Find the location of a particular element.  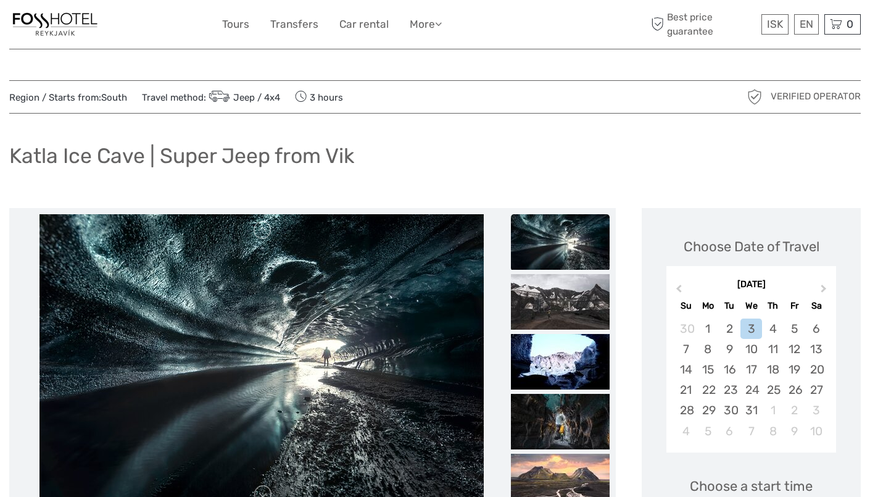

span: Travel method: is located at coordinates (211, 97).